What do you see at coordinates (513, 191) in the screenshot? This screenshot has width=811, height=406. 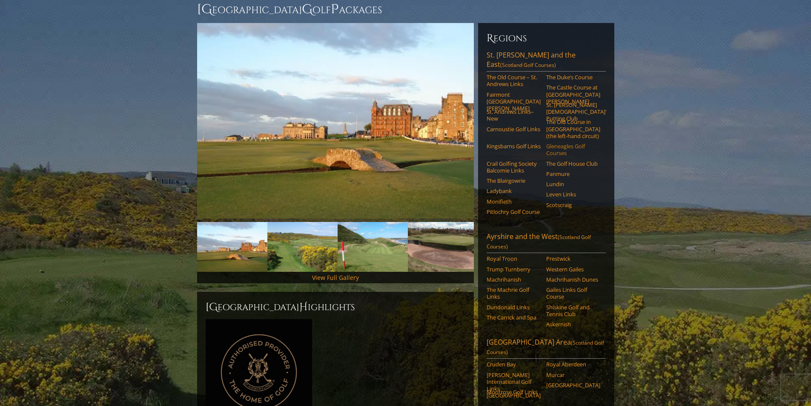 I see `a: Ladybank` at bounding box center [513, 191].